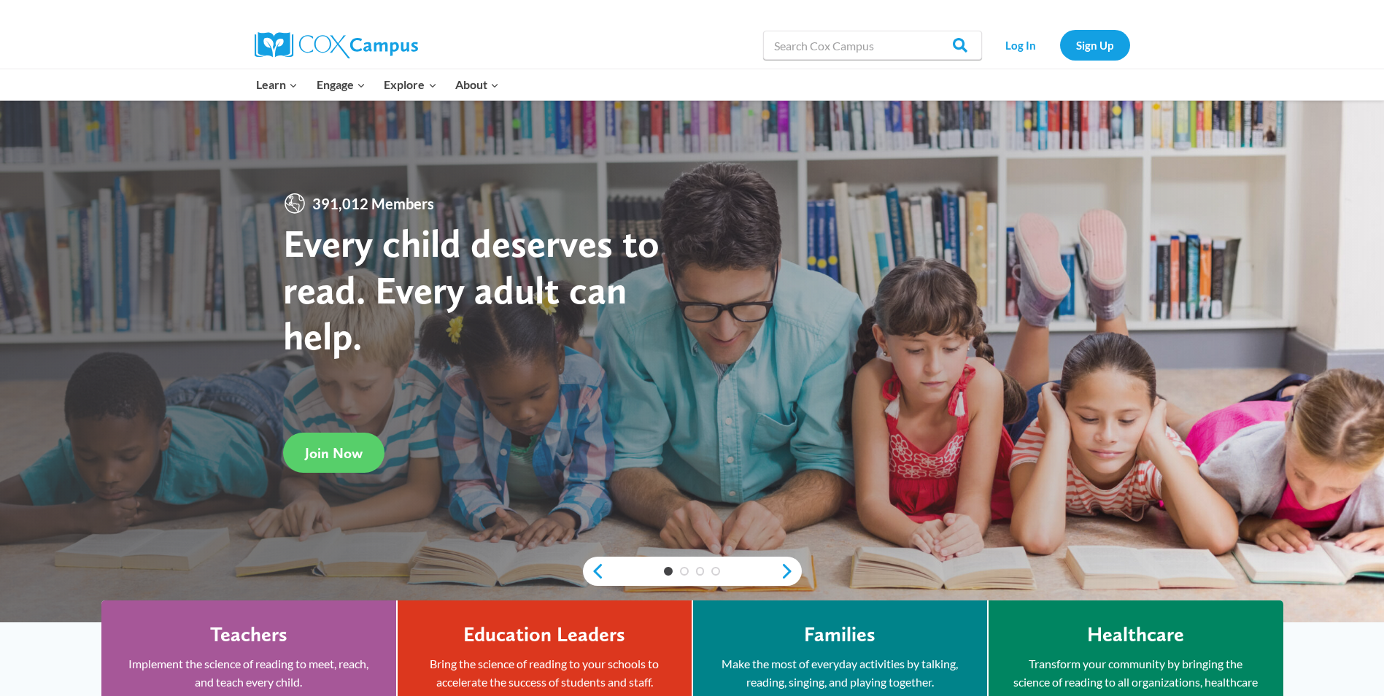 The width and height of the screenshot is (1384, 696). What do you see at coordinates (791, 571) in the screenshot?
I see `a: next` at bounding box center [791, 571].